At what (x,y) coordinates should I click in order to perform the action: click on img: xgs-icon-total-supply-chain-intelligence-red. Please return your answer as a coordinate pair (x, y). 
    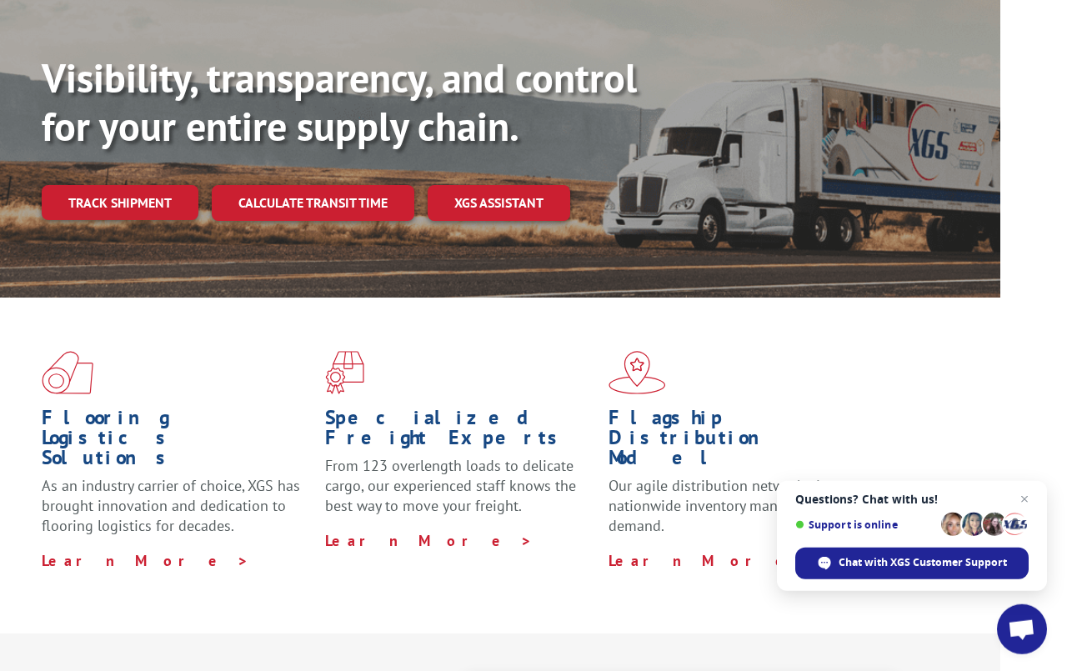
    Looking at the image, I should click on (68, 373).